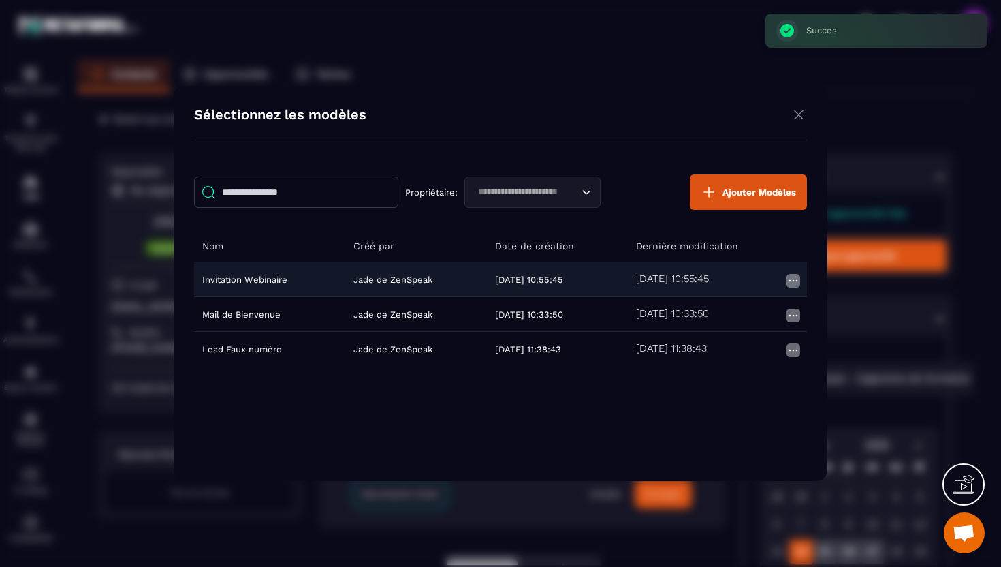 Image resolution: width=1001 pixels, height=567 pixels. I want to click on span: Ajouter Modèles, so click(759, 192).